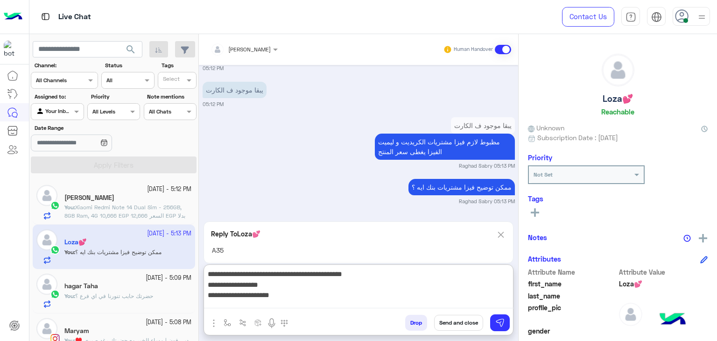 This screenshot has height=341, width=717. What do you see at coordinates (87, 128) in the screenshot?
I see `label: Date Range` at bounding box center [87, 128].